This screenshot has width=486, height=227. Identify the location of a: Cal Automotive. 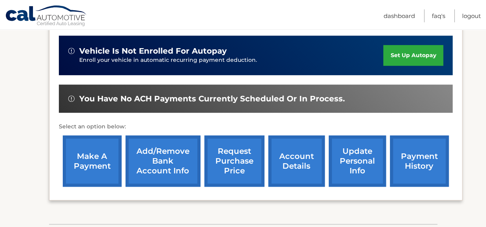
(46, 16).